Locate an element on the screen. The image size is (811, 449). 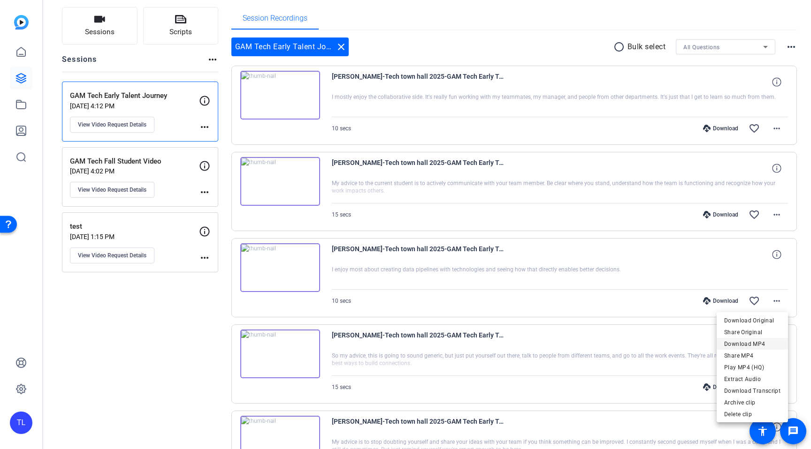
span: Download Transcript is located at coordinates (752, 391).